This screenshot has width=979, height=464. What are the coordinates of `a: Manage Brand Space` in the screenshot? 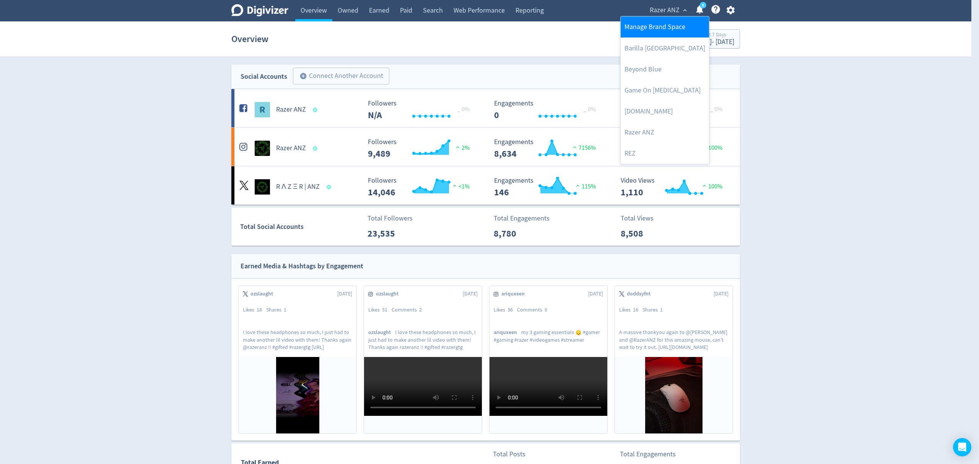 It's located at (665, 27).